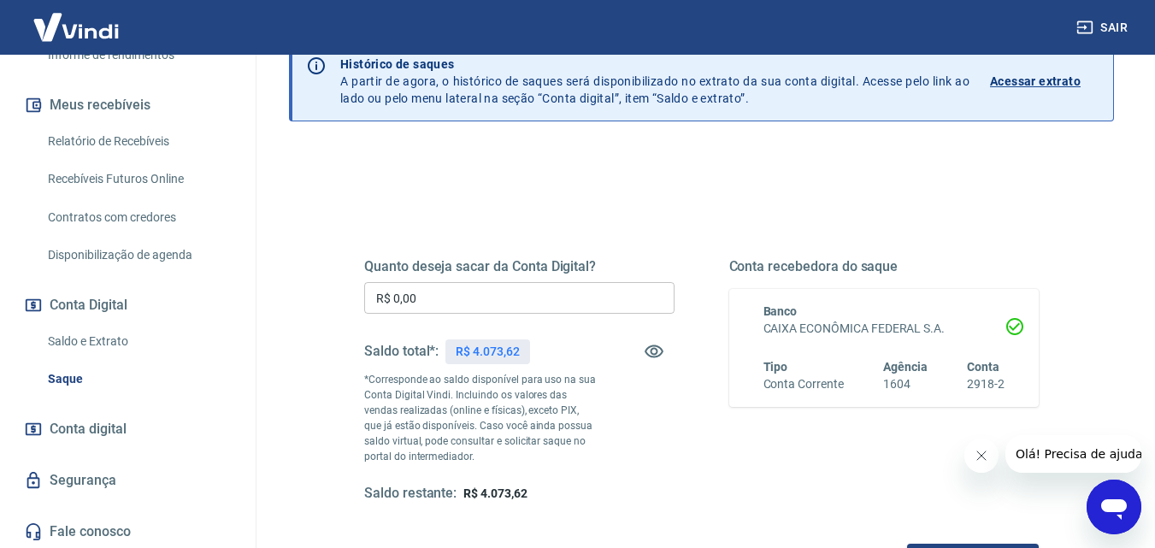 The image size is (1155, 548). I want to click on a: Relatório de Recebíveis, so click(138, 141).